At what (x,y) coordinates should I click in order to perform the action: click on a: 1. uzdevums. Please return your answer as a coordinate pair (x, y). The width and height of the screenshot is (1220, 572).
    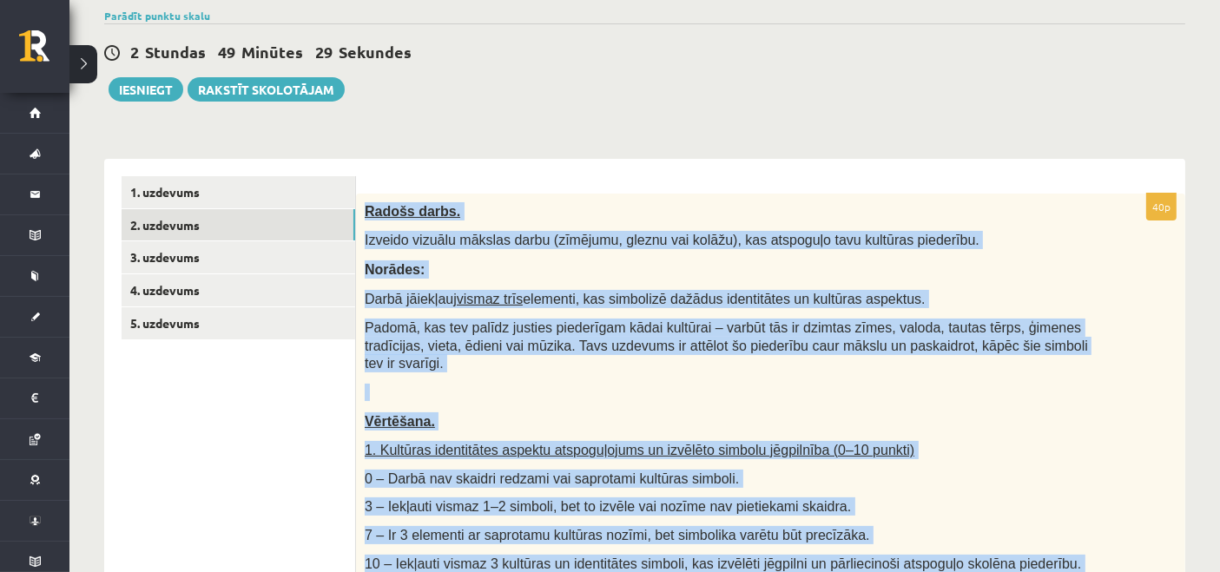
    Looking at the image, I should click on (238, 192).